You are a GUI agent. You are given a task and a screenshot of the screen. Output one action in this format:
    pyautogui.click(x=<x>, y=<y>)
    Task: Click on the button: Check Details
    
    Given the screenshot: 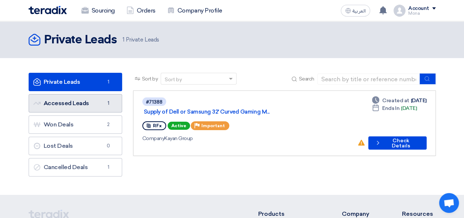 What is the action you would take?
    pyautogui.click(x=398, y=143)
    